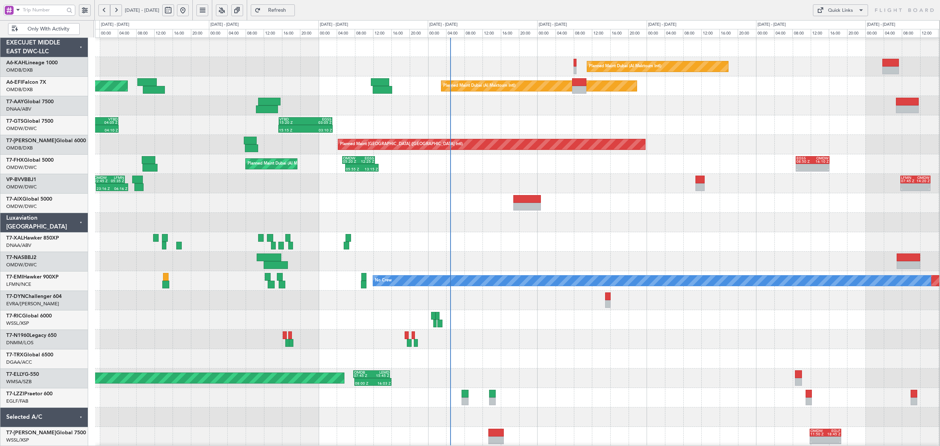 The width and height of the screenshot is (940, 446). What do you see at coordinates (17, 401) in the screenshot?
I see `a: EGLF/FAB` at bounding box center [17, 401].